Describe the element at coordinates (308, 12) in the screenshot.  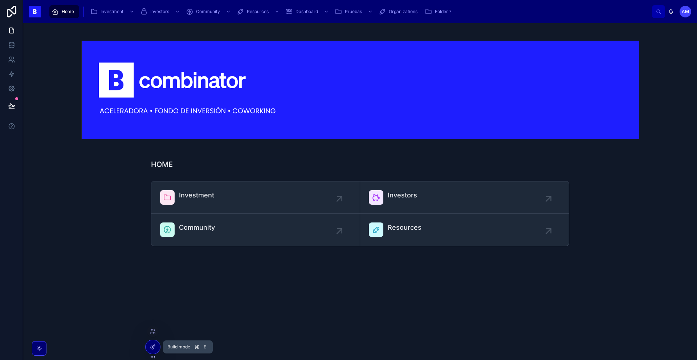
I see `a: Dashboard` at that location.